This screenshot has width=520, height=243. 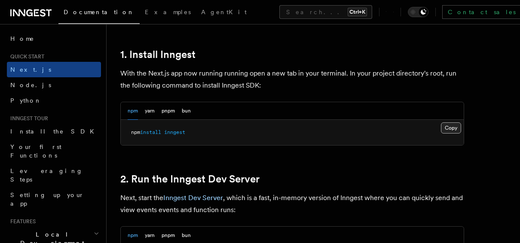 I want to click on p: Next, start the , which is a fast, in-memory version of Inngest where you can quickly send and vi..., so click(x=292, y=204).